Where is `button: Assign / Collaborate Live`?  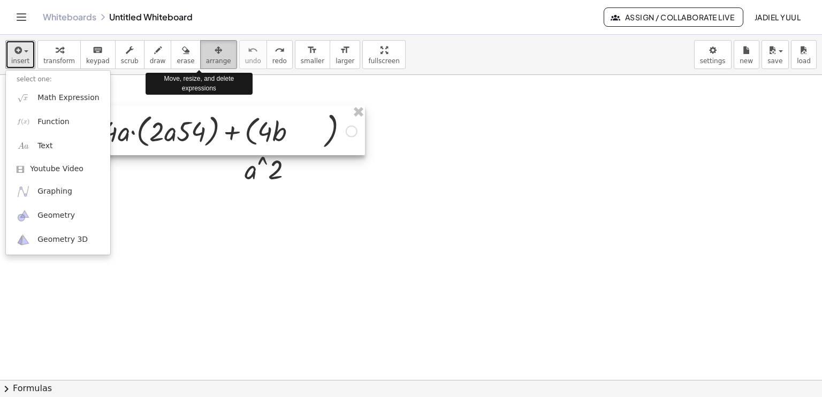
button: Assign / Collaborate Live is located at coordinates (673, 17).